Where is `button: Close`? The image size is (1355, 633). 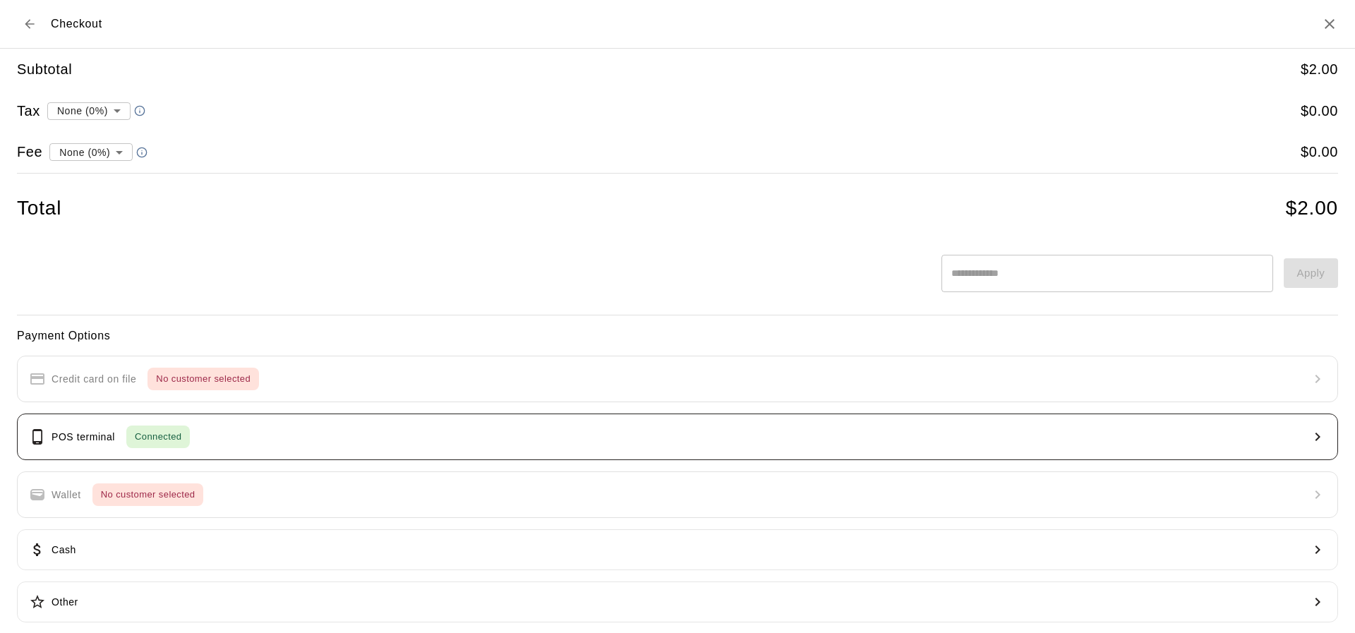 button: Close is located at coordinates (1330, 24).